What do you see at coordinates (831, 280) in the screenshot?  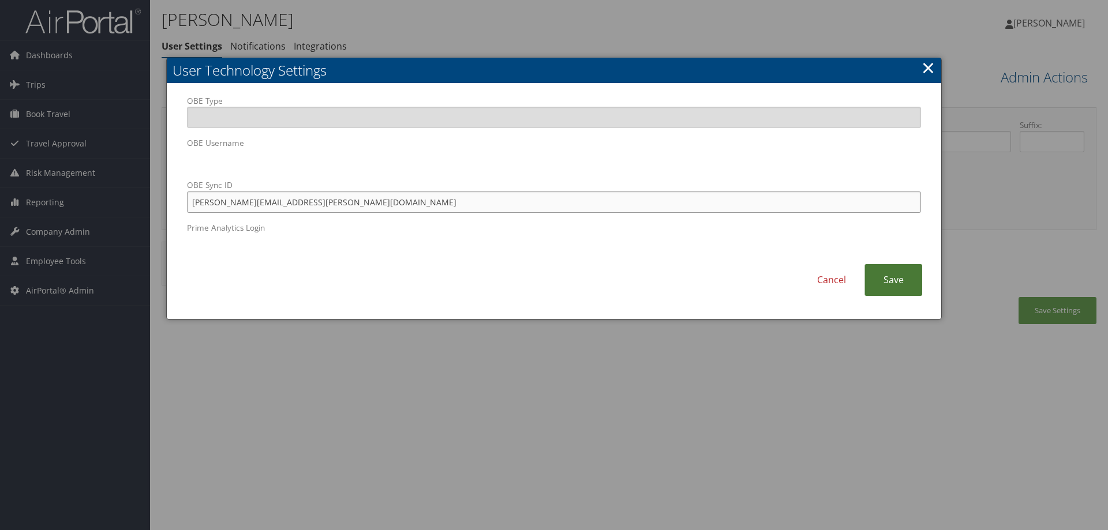 I see `a: Cancel` at bounding box center [831, 280].